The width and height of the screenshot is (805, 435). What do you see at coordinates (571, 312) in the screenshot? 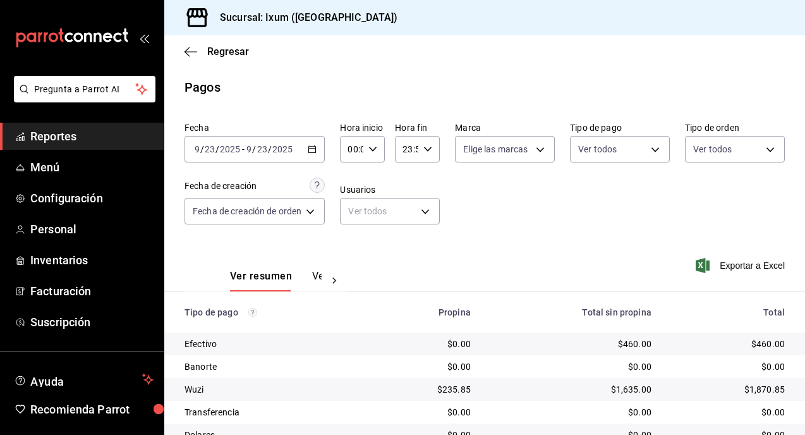
I see `div: Total sin propina` at bounding box center [571, 312].